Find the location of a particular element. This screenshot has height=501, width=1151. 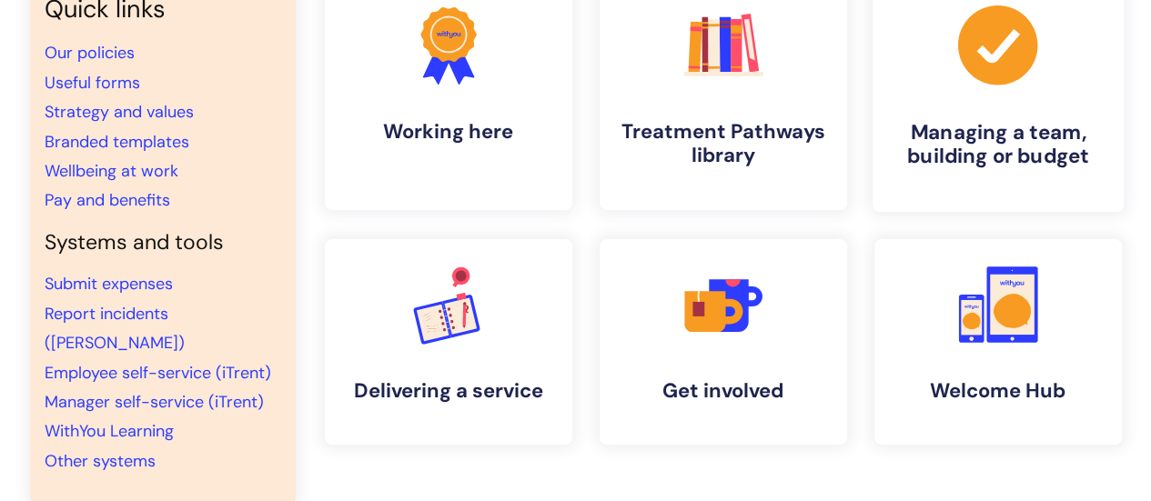

a: WithYou Learning is located at coordinates (109, 431).